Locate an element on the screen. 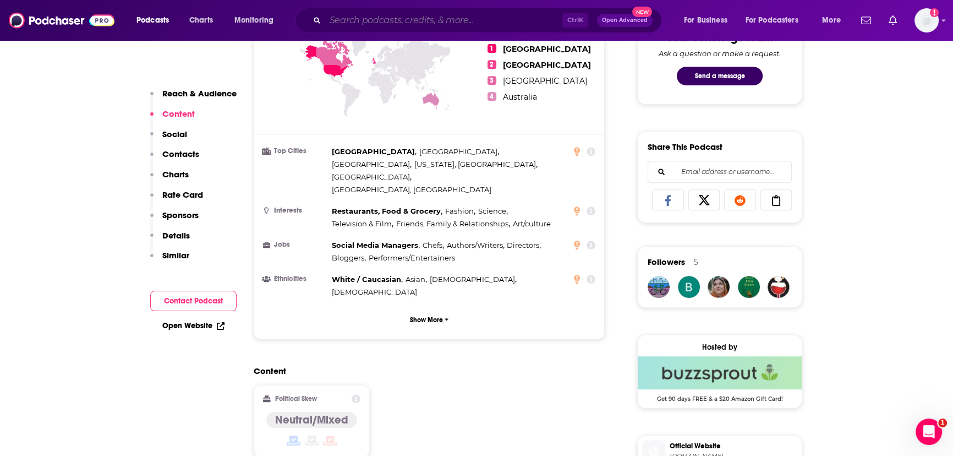 The height and width of the screenshot is (456, 953). span: Friends, Family & Relationships is located at coordinates (452, 223).